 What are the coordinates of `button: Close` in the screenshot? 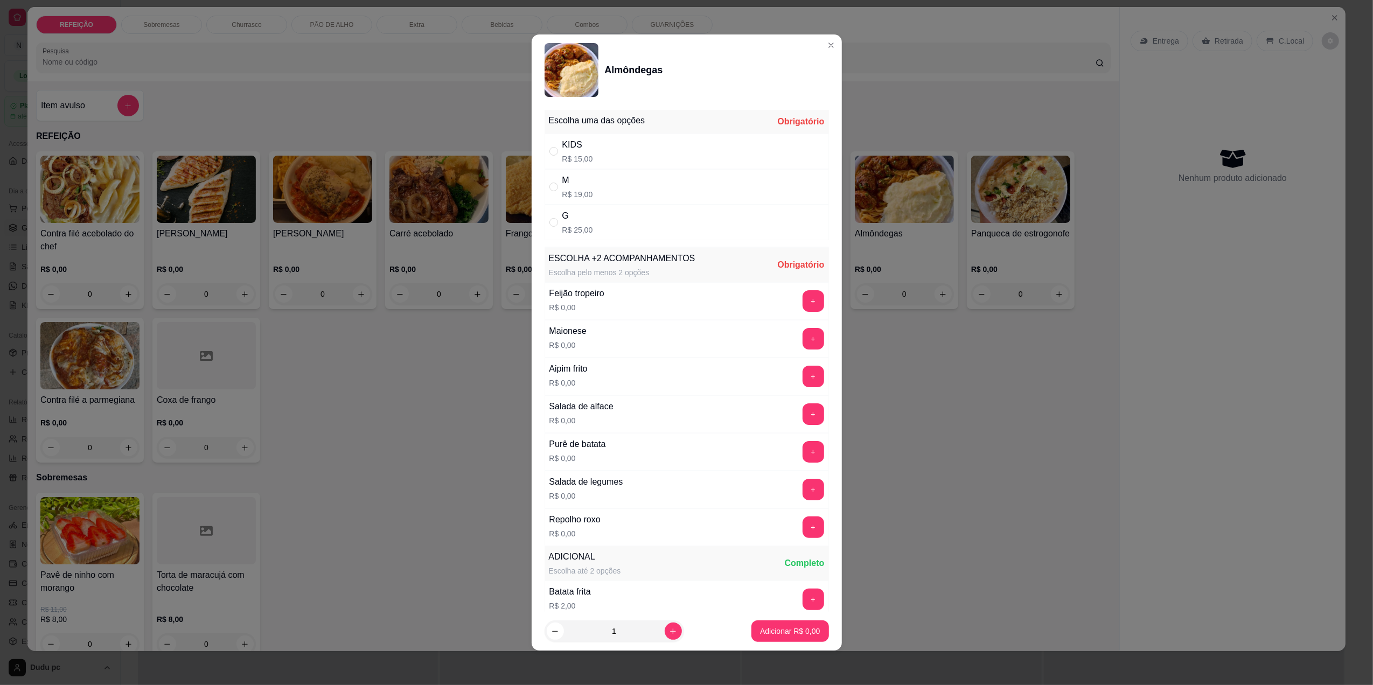 It's located at (831, 45).